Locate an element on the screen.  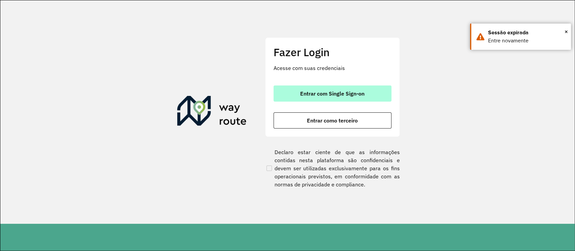
div: Entre novamente is located at coordinates (527, 41).